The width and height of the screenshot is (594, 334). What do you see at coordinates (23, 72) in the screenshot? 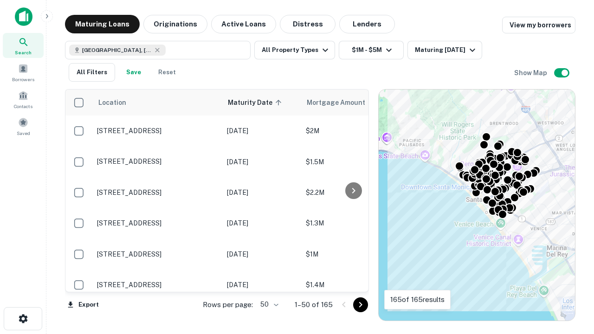
I see `a: Borrowers` at bounding box center [23, 72].